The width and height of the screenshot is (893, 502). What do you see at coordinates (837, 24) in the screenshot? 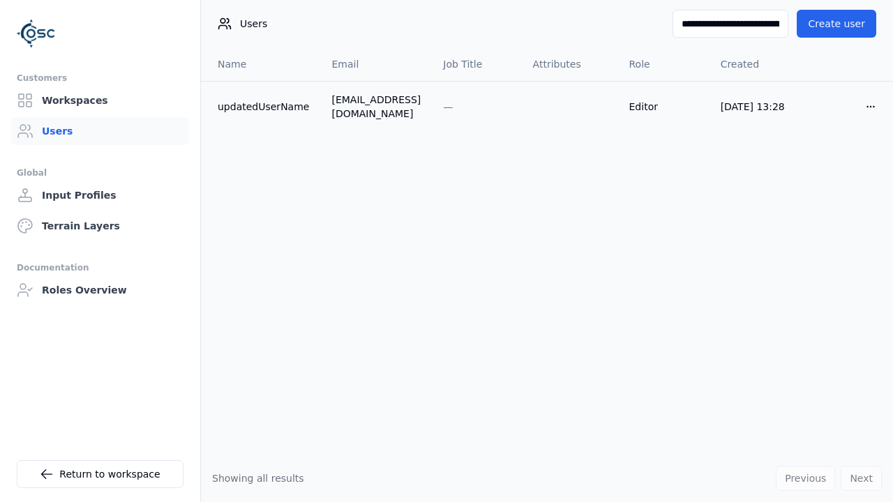
I see `a: Create user` at bounding box center [837, 24].